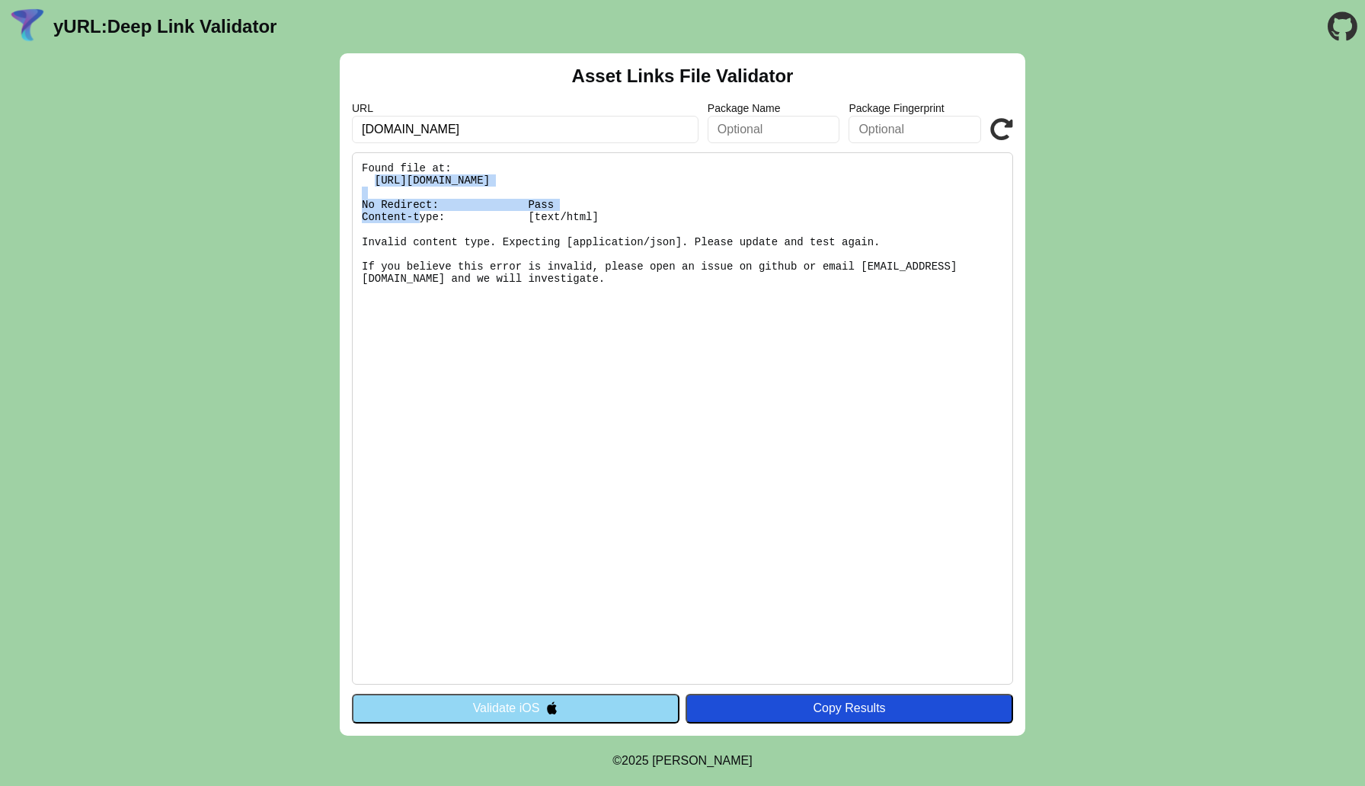  Describe the element at coordinates (551, 707) in the screenshot. I see `img: appleIcon.svg` at that location.